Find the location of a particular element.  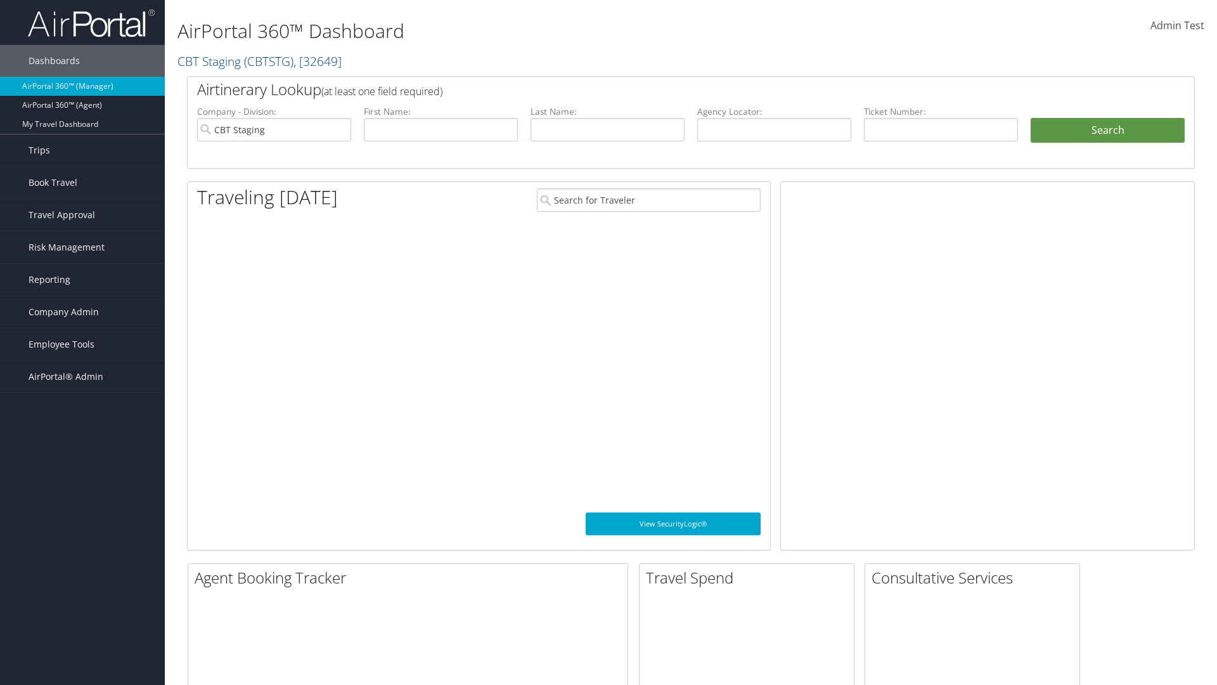

span: Travel Approval is located at coordinates (61, 215).